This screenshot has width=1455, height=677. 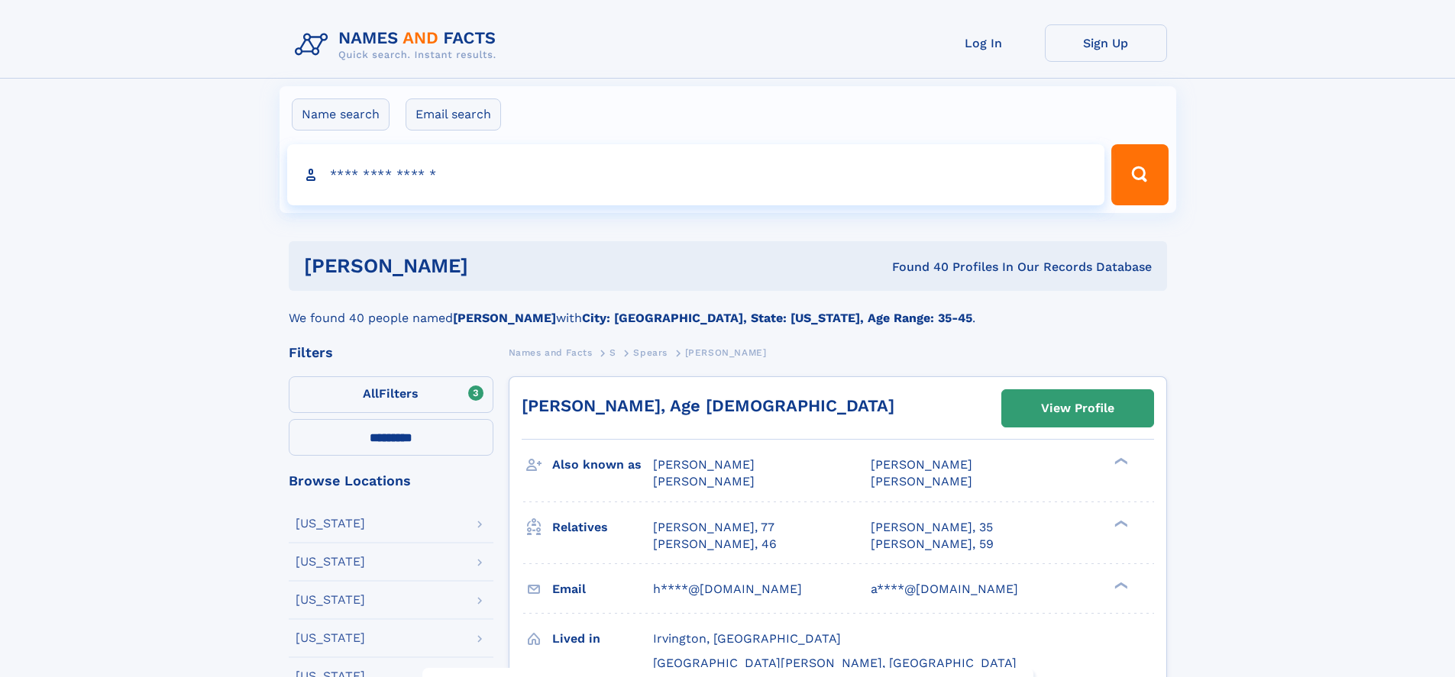 I want to click on a: Names and Facts, so click(x=551, y=352).